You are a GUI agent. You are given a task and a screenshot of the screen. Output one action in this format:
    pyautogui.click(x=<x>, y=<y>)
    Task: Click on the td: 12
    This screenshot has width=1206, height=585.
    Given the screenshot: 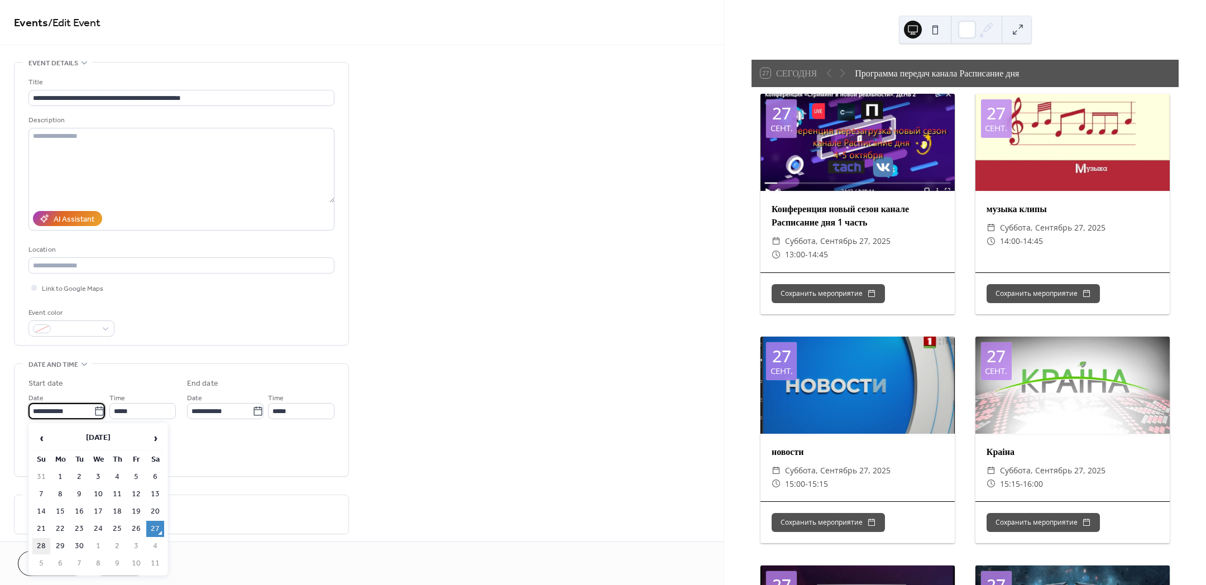 What is the action you would take?
    pyautogui.click(x=136, y=494)
    